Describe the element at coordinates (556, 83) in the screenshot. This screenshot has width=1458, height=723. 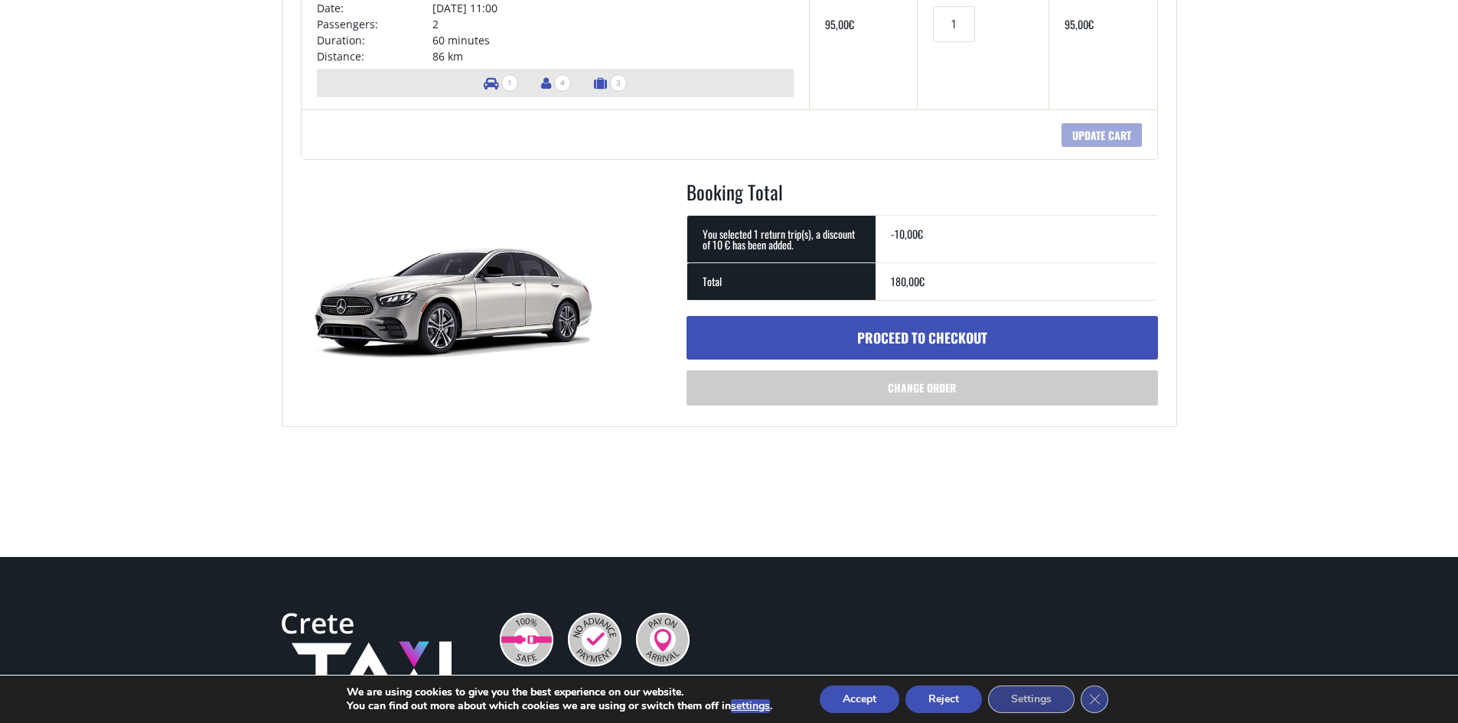
I see `li: Number of passengers` at that location.